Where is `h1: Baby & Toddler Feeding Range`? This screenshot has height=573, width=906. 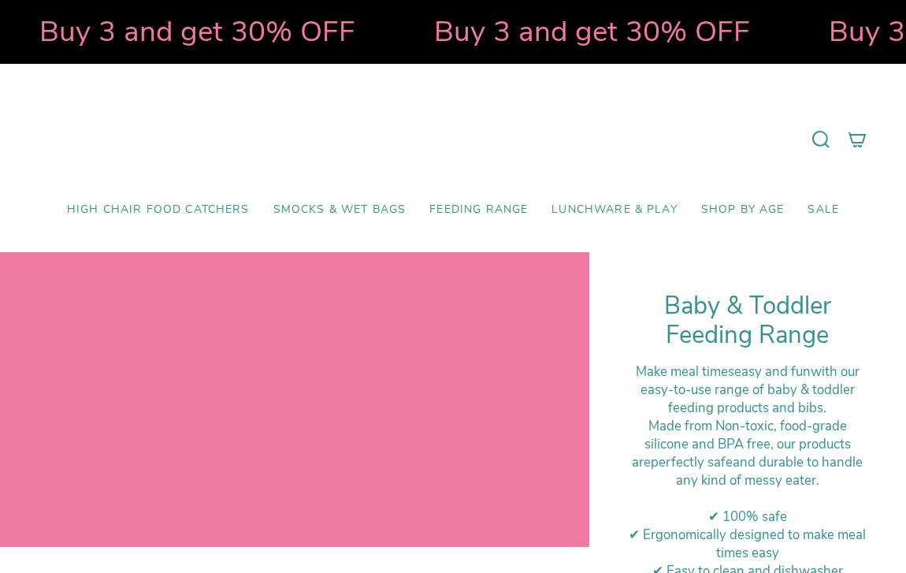 h1: Baby & Toddler Feeding Range is located at coordinates (748, 321).